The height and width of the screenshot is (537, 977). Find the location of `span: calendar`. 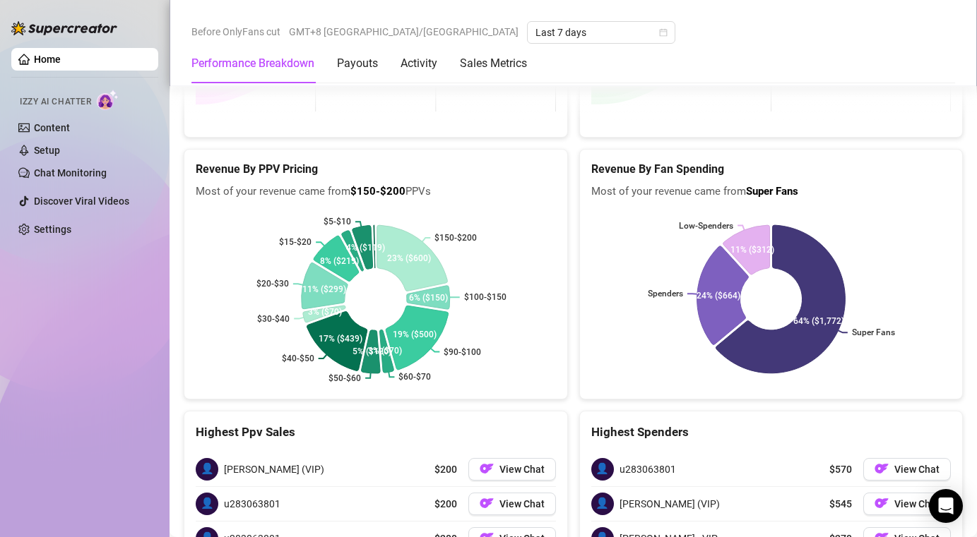

span: calendar is located at coordinates (663, 32).